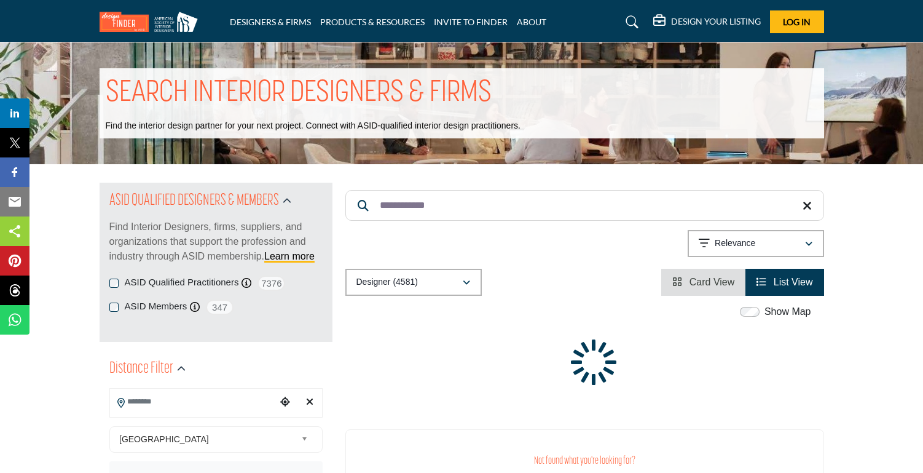 The height and width of the screenshot is (473, 923). Describe the element at coordinates (310, 402) in the screenshot. I see `div: Clear search location` at that location.